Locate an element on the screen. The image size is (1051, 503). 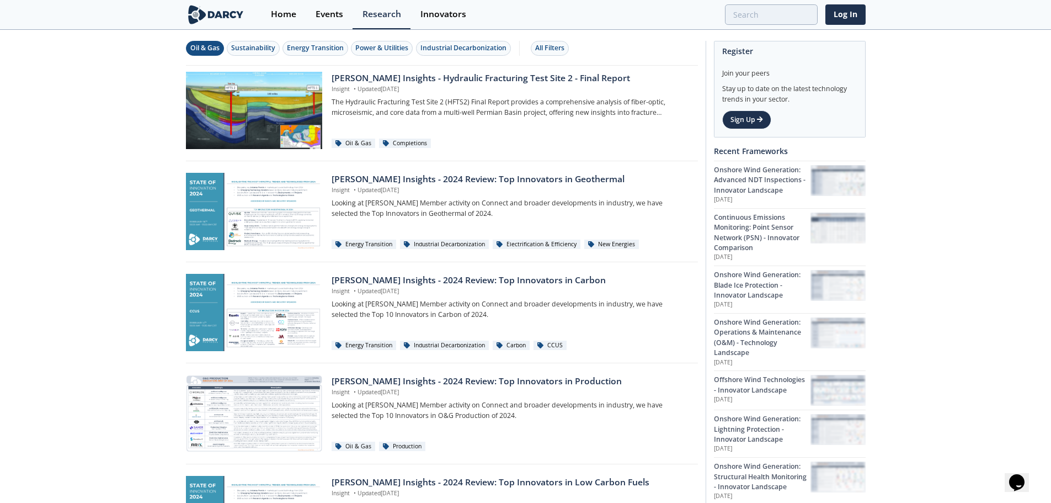
div: Production is located at coordinates (402, 446).